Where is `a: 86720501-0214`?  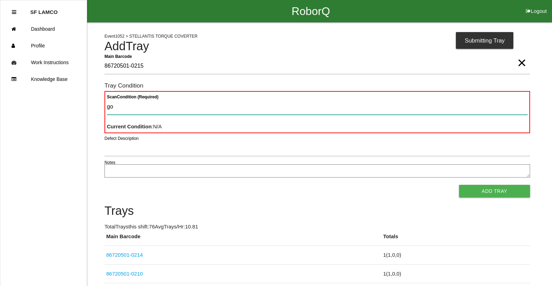 a: 86720501-0214 is located at coordinates (124, 254).